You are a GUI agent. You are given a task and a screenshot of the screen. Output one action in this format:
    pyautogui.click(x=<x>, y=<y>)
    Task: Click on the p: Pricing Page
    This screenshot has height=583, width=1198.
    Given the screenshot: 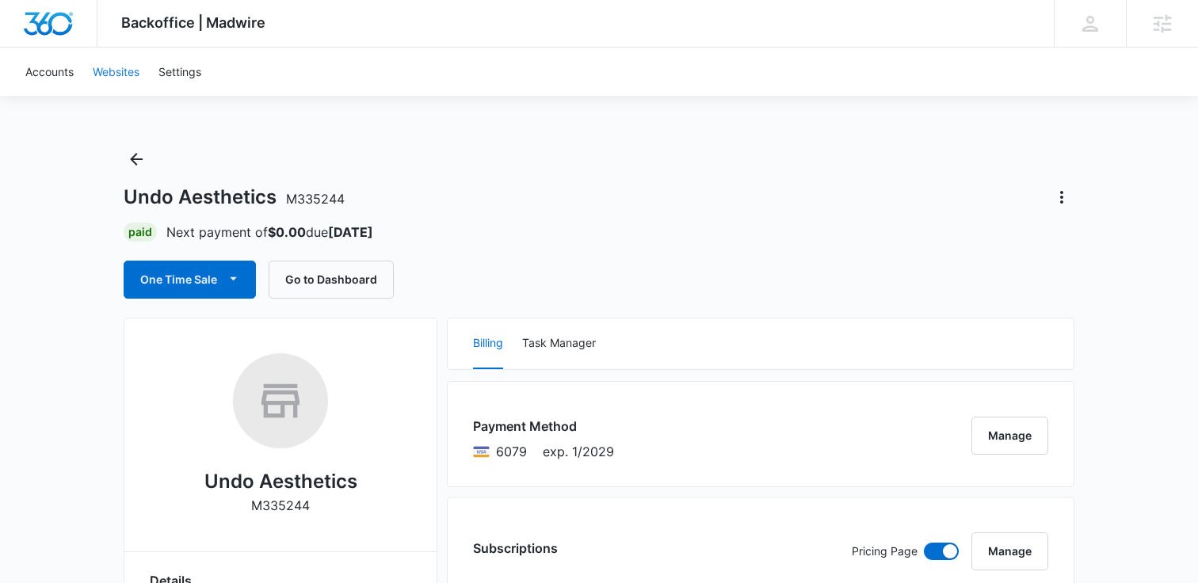 What is the action you would take?
    pyautogui.click(x=884, y=551)
    